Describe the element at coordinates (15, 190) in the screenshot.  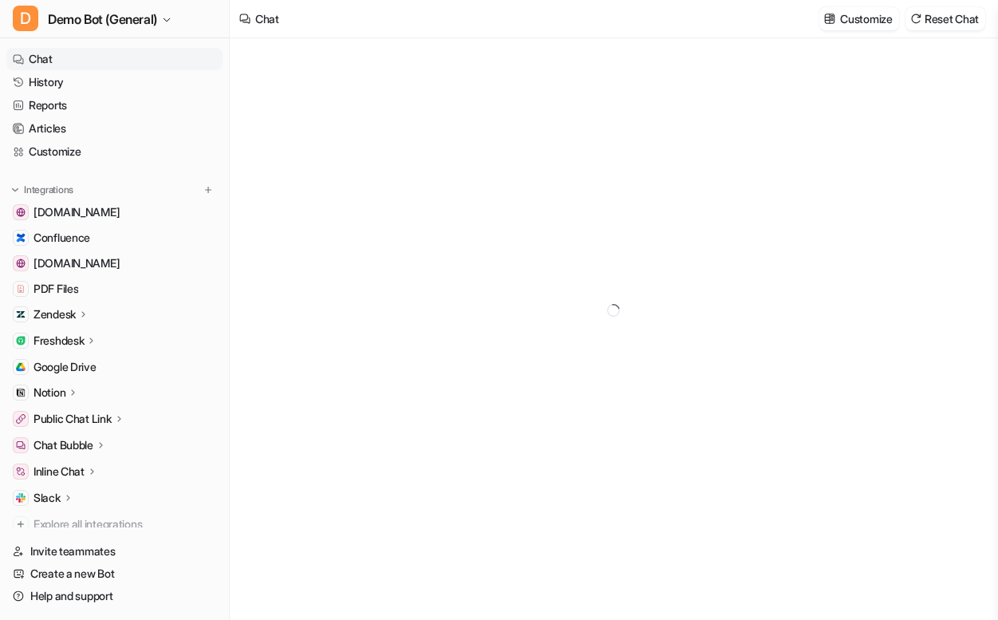
I see `img: expand menu` at that location.